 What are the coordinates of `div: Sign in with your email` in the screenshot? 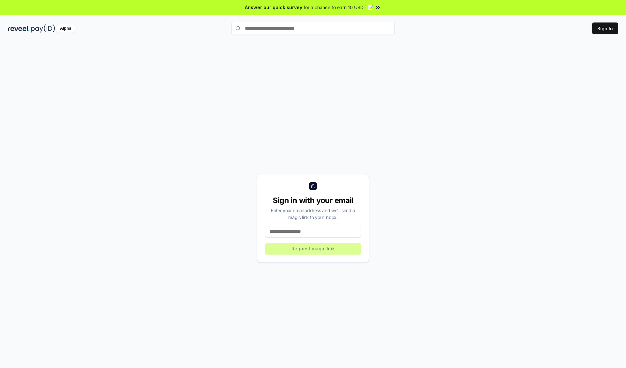 It's located at (313, 200).